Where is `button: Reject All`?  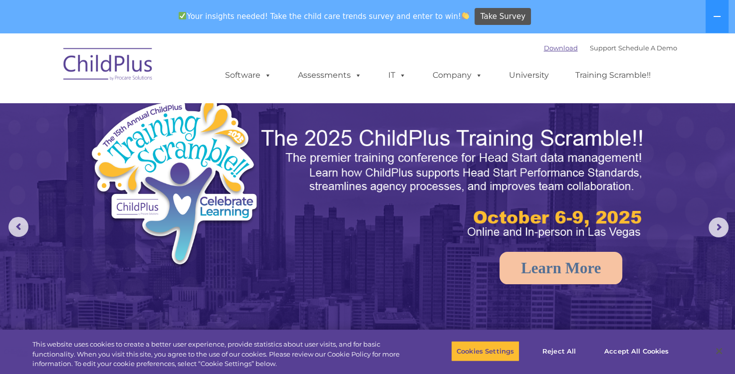 button: Reject All is located at coordinates (559, 351).